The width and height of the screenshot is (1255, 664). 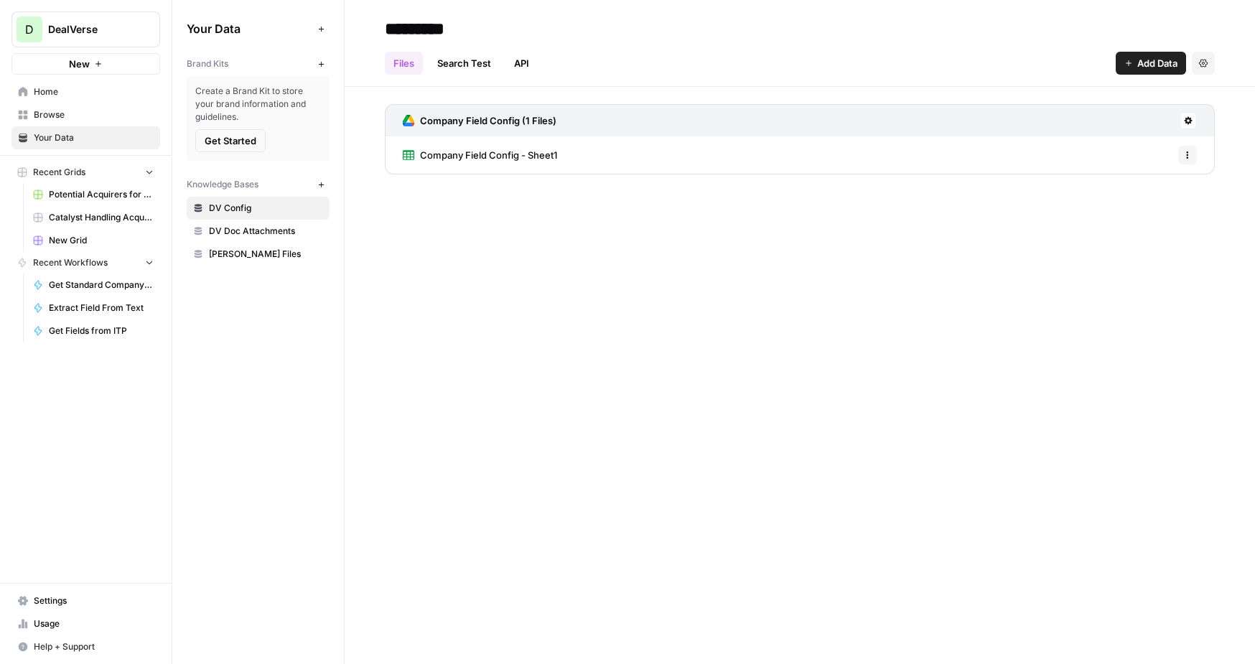 What do you see at coordinates (93, 624) in the screenshot?
I see `span: Usage` at bounding box center [93, 624].